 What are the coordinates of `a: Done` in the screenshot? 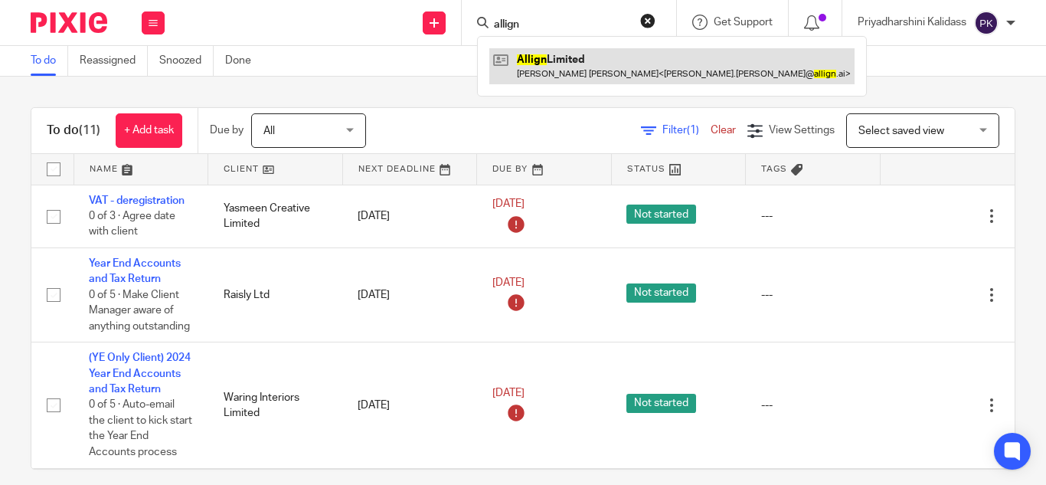 It's located at (243, 60).